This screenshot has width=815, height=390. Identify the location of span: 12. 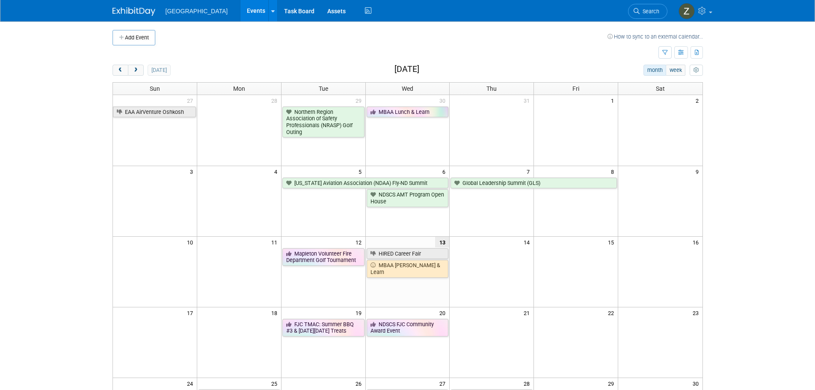
(360, 242).